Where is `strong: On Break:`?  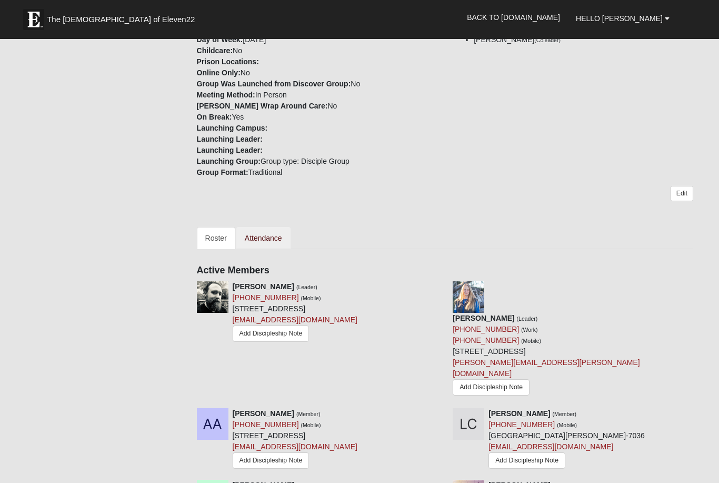 strong: On Break: is located at coordinates (214, 117).